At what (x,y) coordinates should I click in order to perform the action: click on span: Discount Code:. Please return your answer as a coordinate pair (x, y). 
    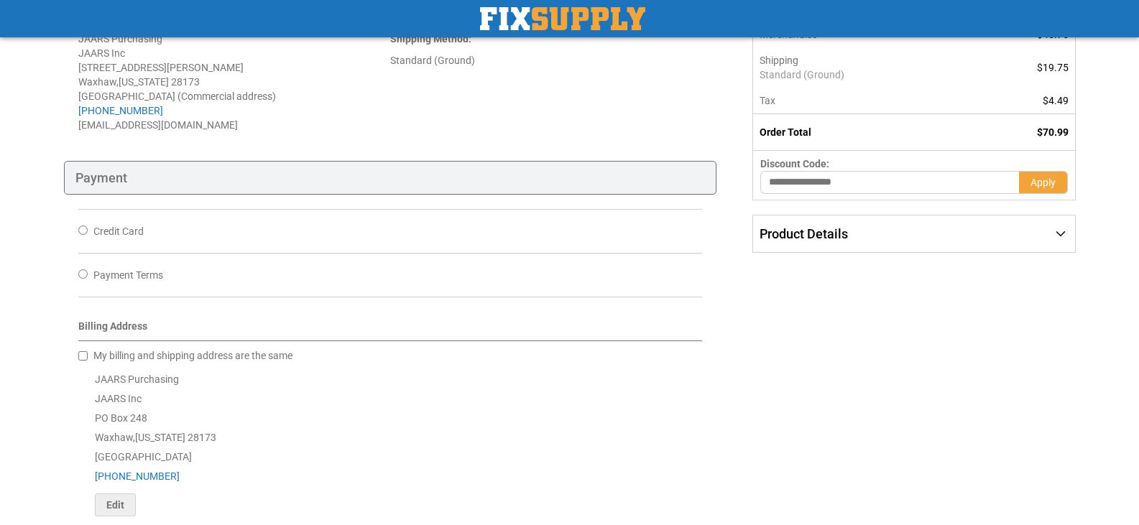
    Looking at the image, I should click on (795, 164).